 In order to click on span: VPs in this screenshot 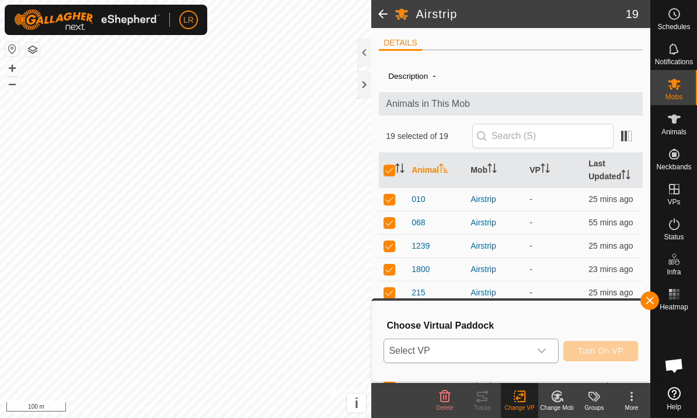, I will do `click(674, 202)`.